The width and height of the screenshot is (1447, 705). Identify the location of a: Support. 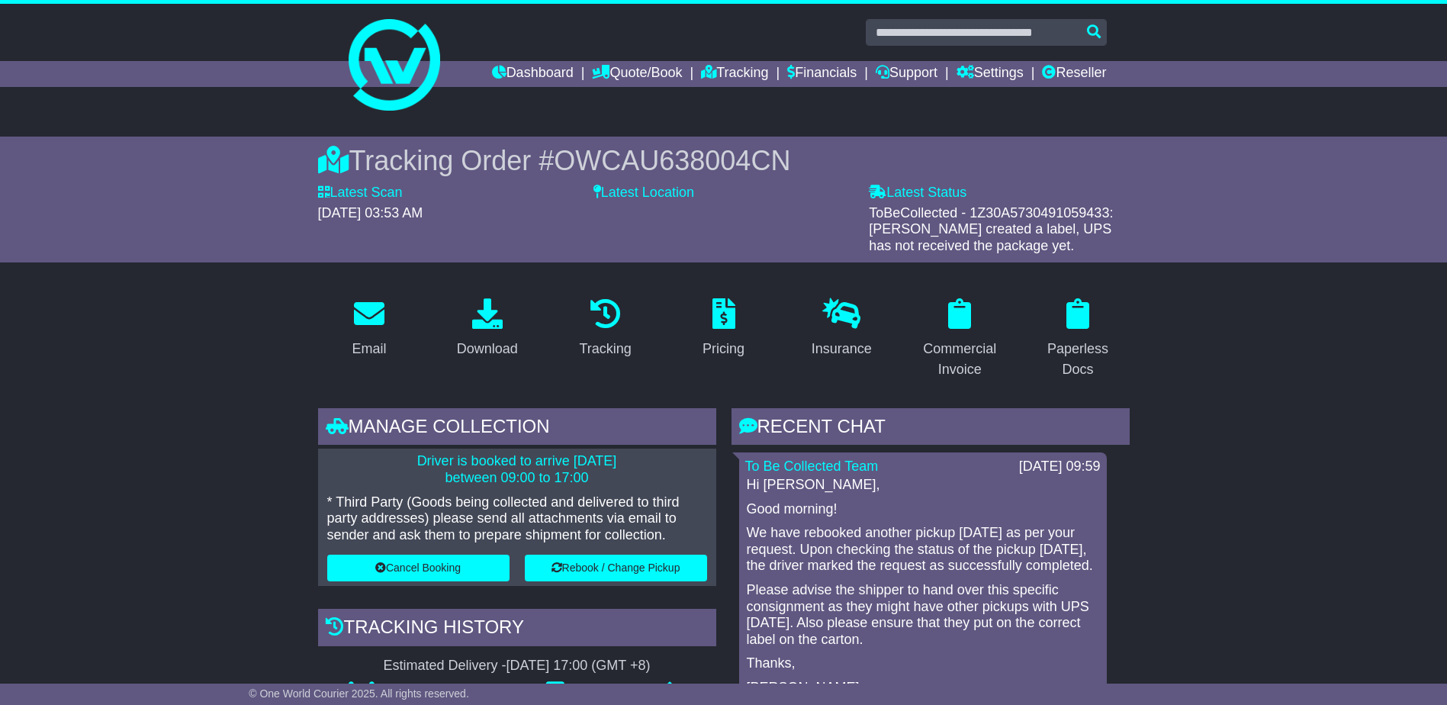
(906, 74).